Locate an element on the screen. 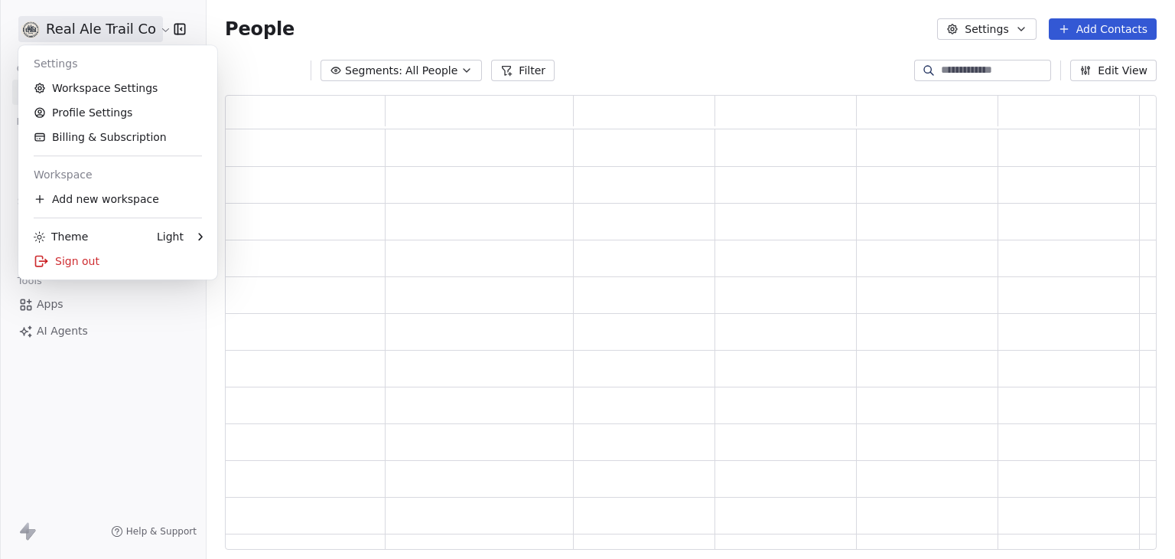  div: Workspace is located at coordinates (118, 174).